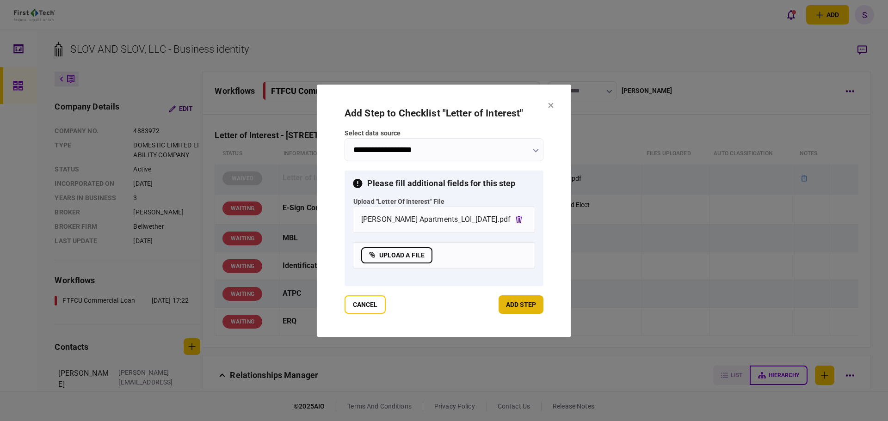 The height and width of the screenshot is (421, 888). What do you see at coordinates (444, 150) in the screenshot?
I see `input: select data source` at bounding box center [444, 150].